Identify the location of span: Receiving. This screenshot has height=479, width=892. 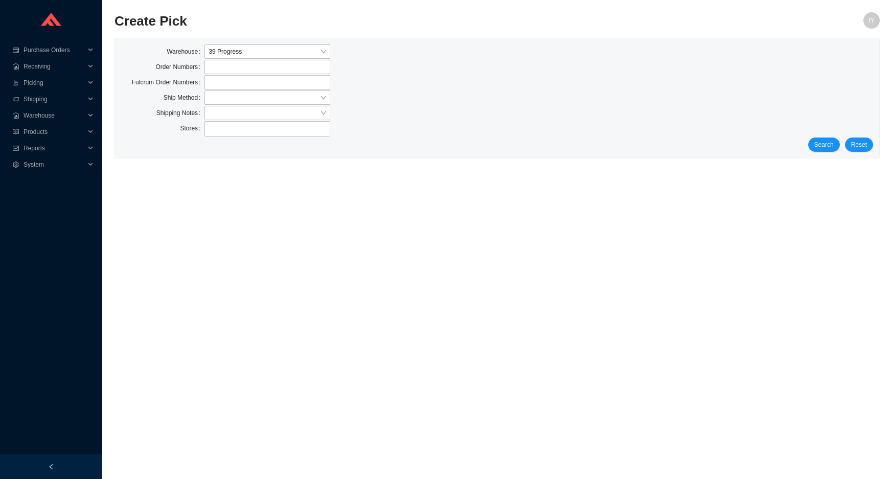
(54, 66).